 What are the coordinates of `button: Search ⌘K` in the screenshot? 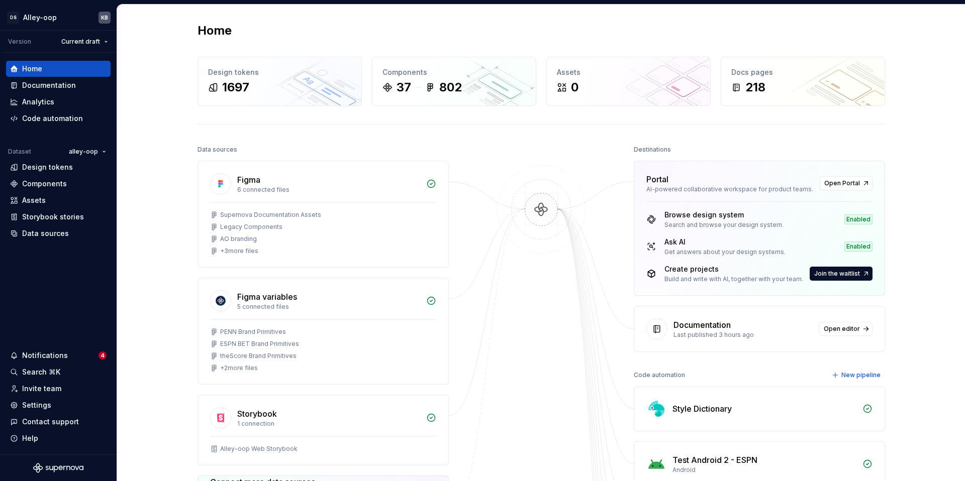 It's located at (58, 372).